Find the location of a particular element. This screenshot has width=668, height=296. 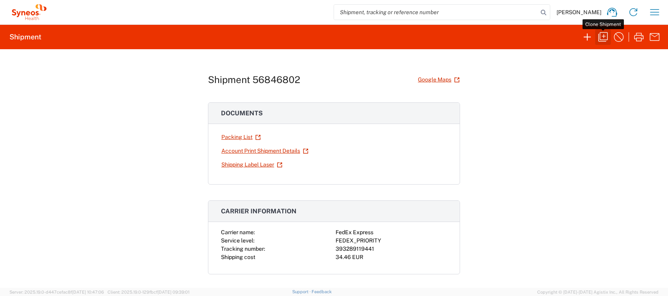

span: Shipping cost is located at coordinates (238, 257).